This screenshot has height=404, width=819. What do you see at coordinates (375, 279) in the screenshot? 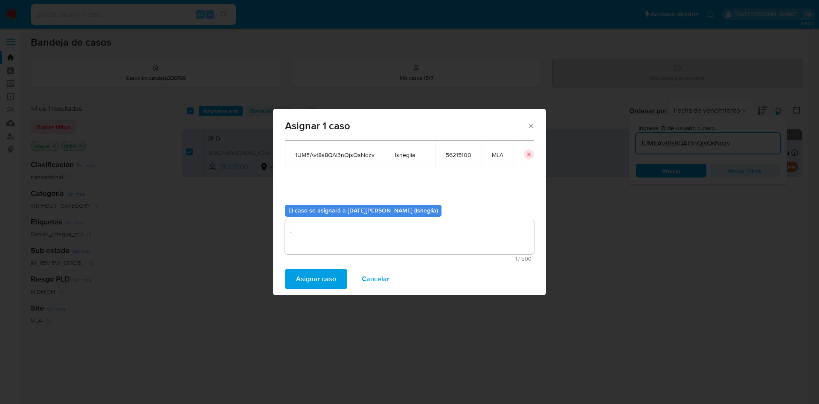
I see `span: Cancelar` at bounding box center [375, 279].